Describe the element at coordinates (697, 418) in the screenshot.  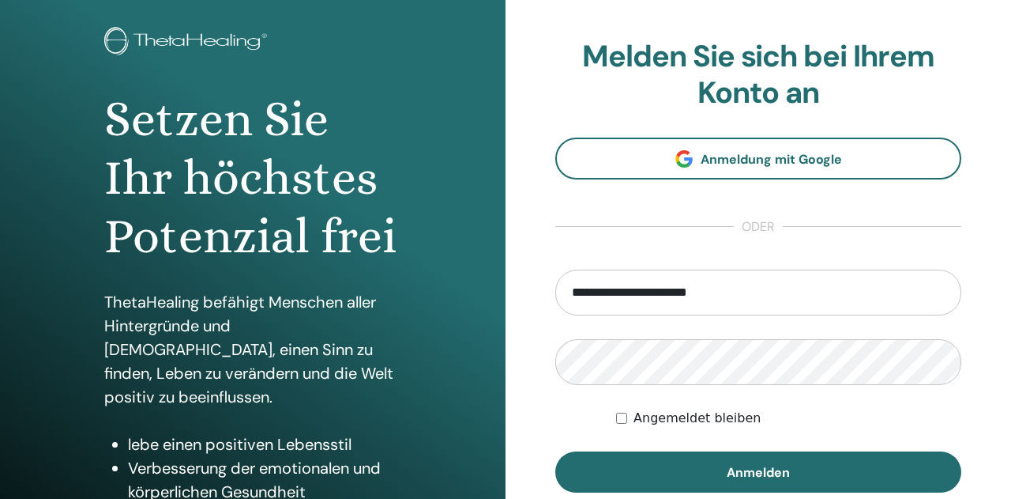
I see `label: Angemeldet bleiben` at that location.